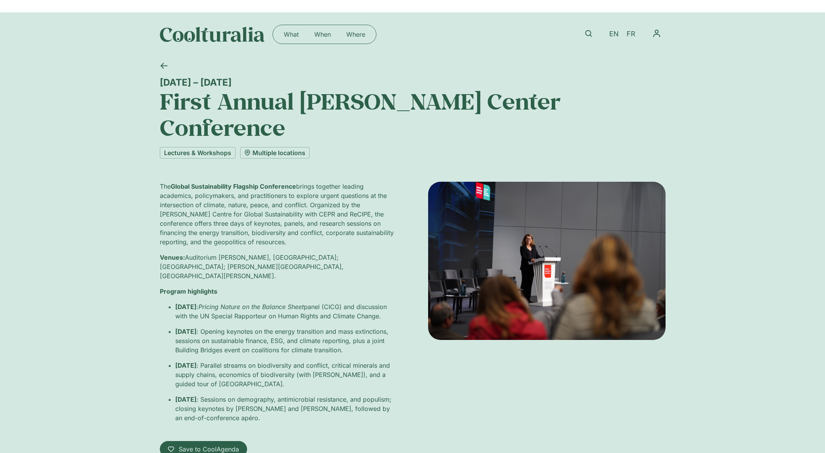 The height and width of the screenshot is (453, 825). Describe the element at coordinates (631, 34) in the screenshot. I see `span: FR` at that location.